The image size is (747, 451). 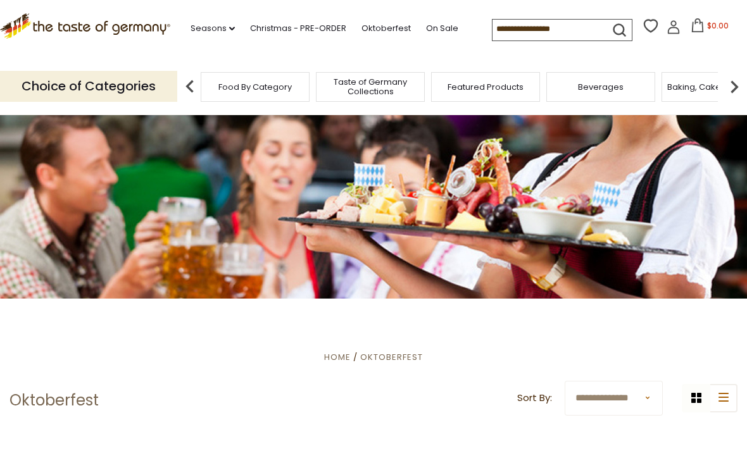 What do you see at coordinates (255, 87) in the screenshot?
I see `a: Food By Category` at bounding box center [255, 87].